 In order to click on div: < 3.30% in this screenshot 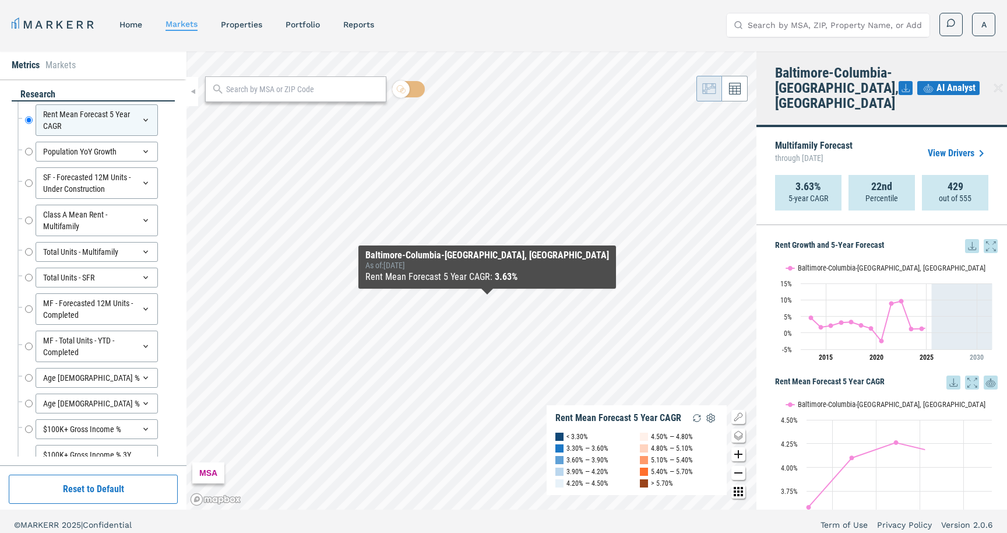, I will do `click(577, 437)`.